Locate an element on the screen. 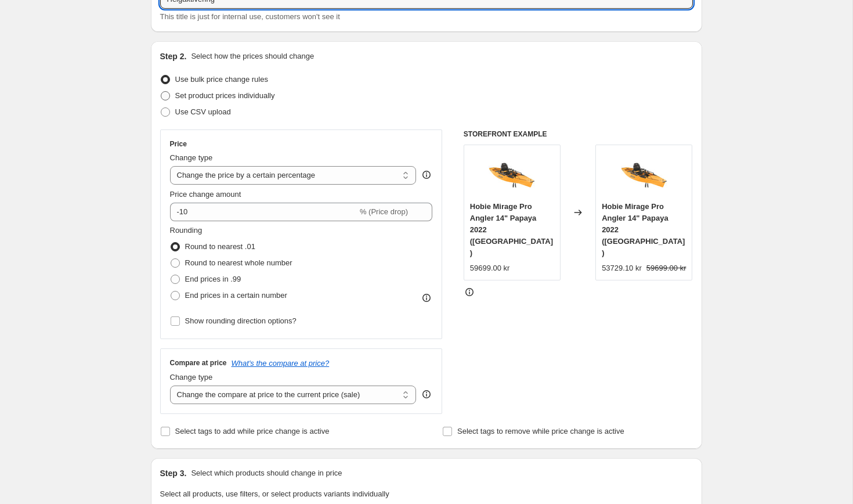 The height and width of the screenshot is (504, 853). p: Select which products should change in price is located at coordinates (266, 473).